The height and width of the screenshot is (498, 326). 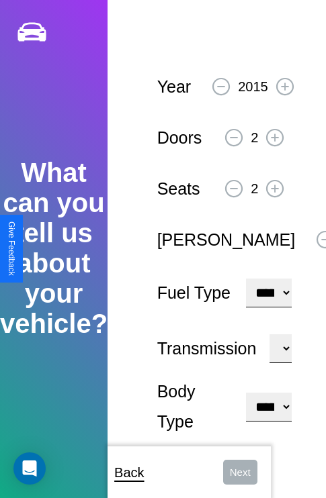 I want to click on p: Transmission, so click(x=207, y=348).